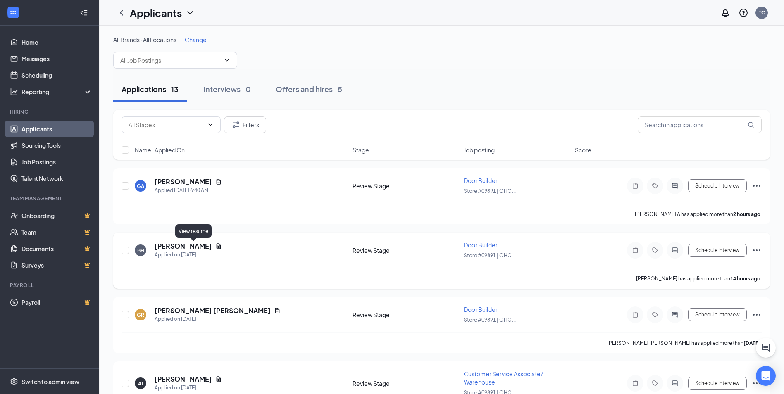 The height and width of the screenshot is (394, 784). Describe the element at coordinates (121, 13) in the screenshot. I see `svg: ChevronLeft` at that location.